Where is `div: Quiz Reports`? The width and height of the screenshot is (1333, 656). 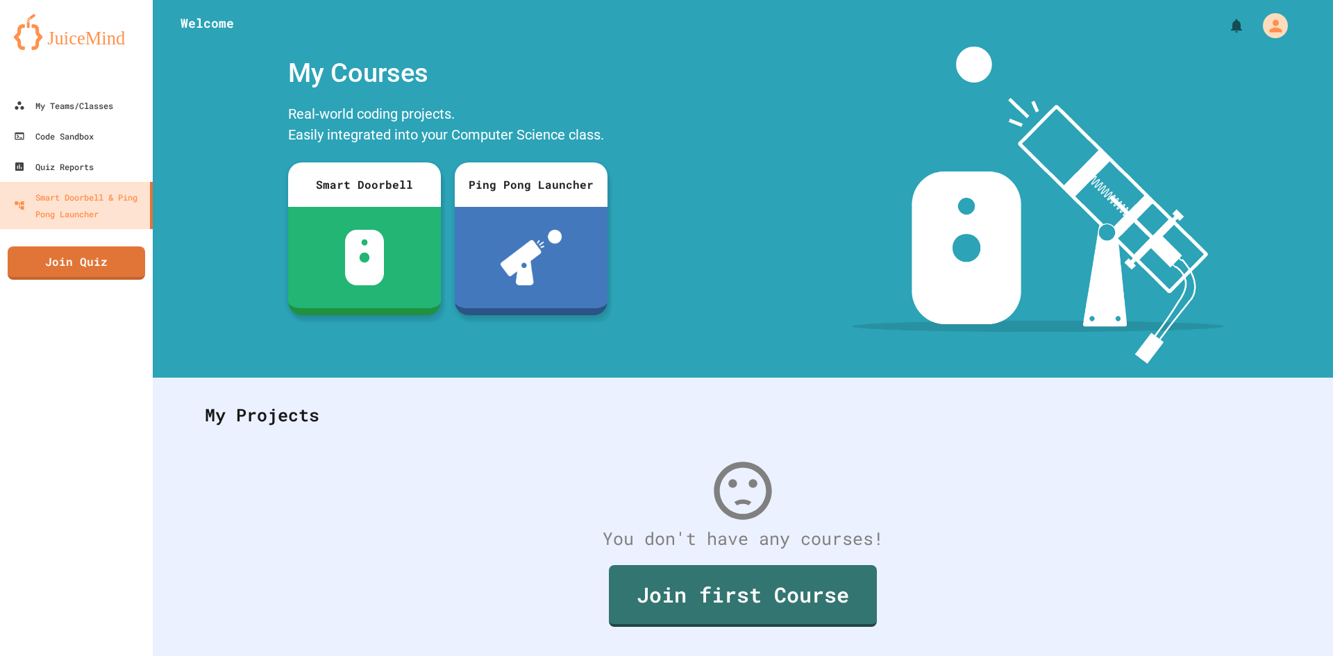
div: Quiz Reports is located at coordinates (53, 167).